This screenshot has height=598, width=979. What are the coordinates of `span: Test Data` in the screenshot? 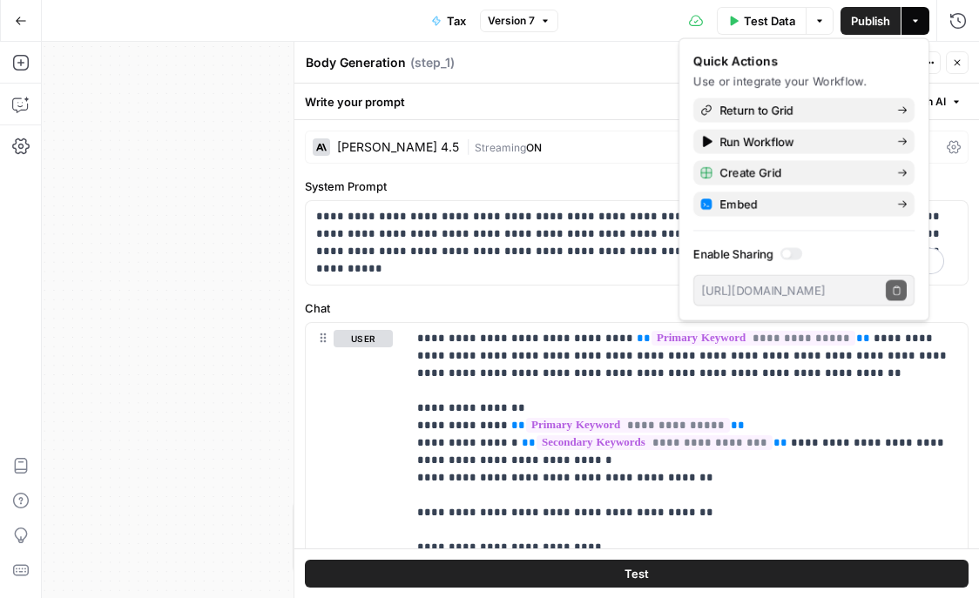 It's located at (769, 21).